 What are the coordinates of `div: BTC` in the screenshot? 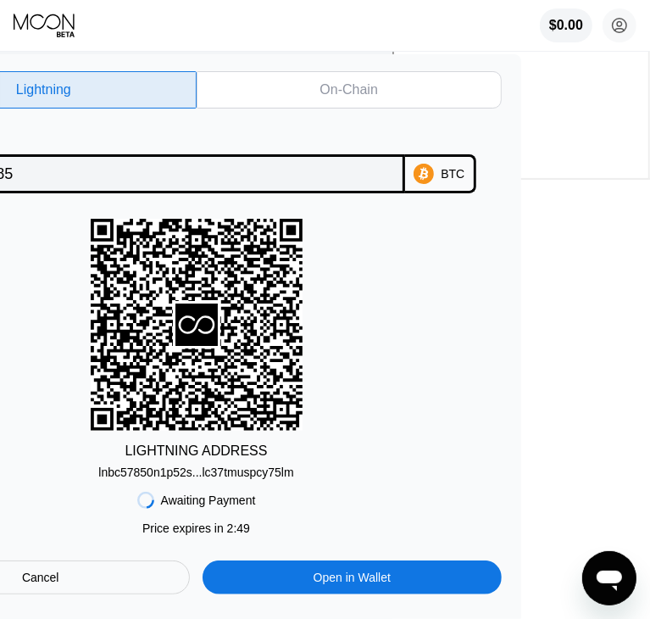 It's located at (453, 174).